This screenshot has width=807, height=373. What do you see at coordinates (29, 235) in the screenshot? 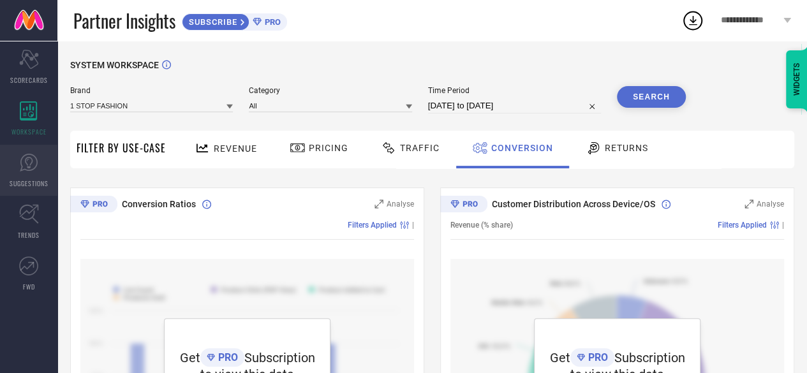
I see `span: TRENDS` at bounding box center [29, 235].